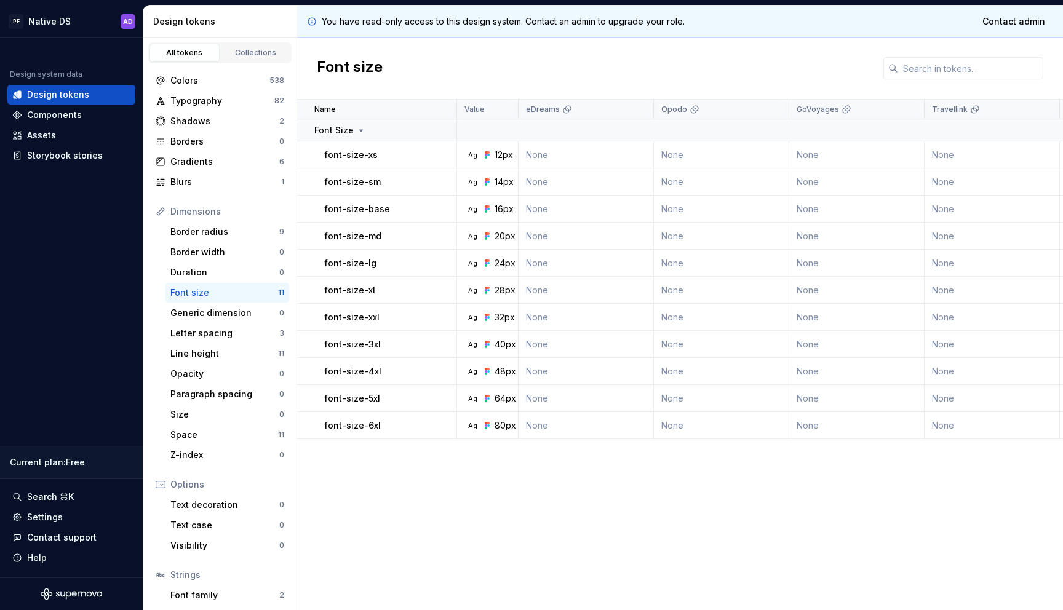 Image resolution: width=1063 pixels, height=610 pixels. What do you see at coordinates (224, 546) in the screenshot?
I see `div: Visibility` at bounding box center [224, 546].